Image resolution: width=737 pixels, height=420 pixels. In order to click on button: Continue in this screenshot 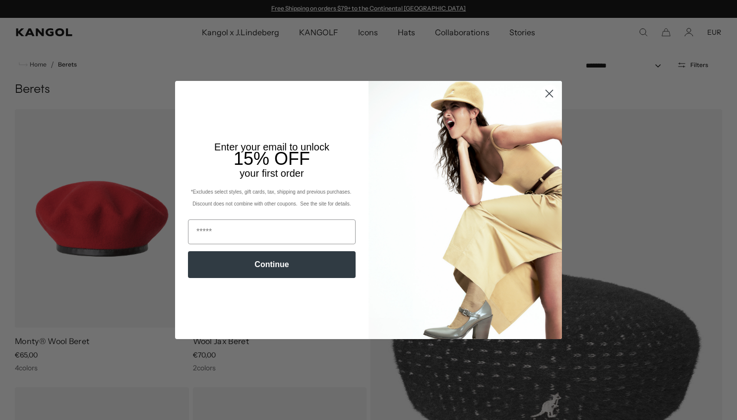, I will do `click(272, 264)`.